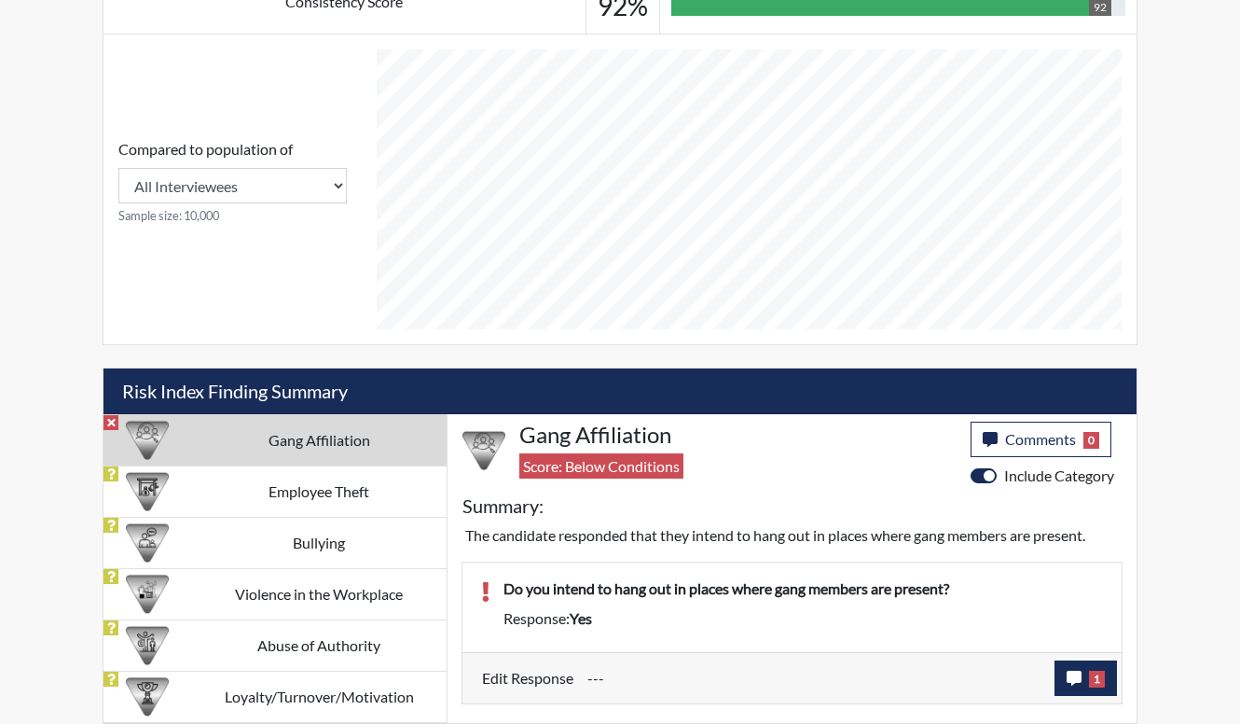  I want to click on span: Comments, so click(1041, 438).